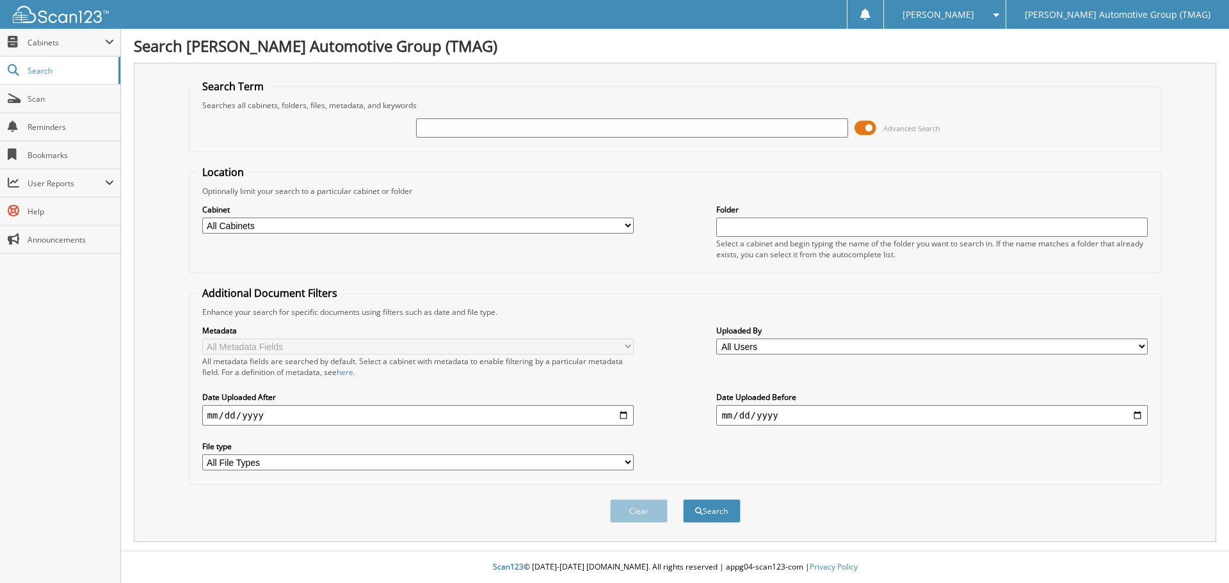 This screenshot has height=583, width=1229. What do you see at coordinates (675, 191) in the screenshot?
I see `div: Optionally limit your search to a particular cabinet or folder` at bounding box center [675, 191].